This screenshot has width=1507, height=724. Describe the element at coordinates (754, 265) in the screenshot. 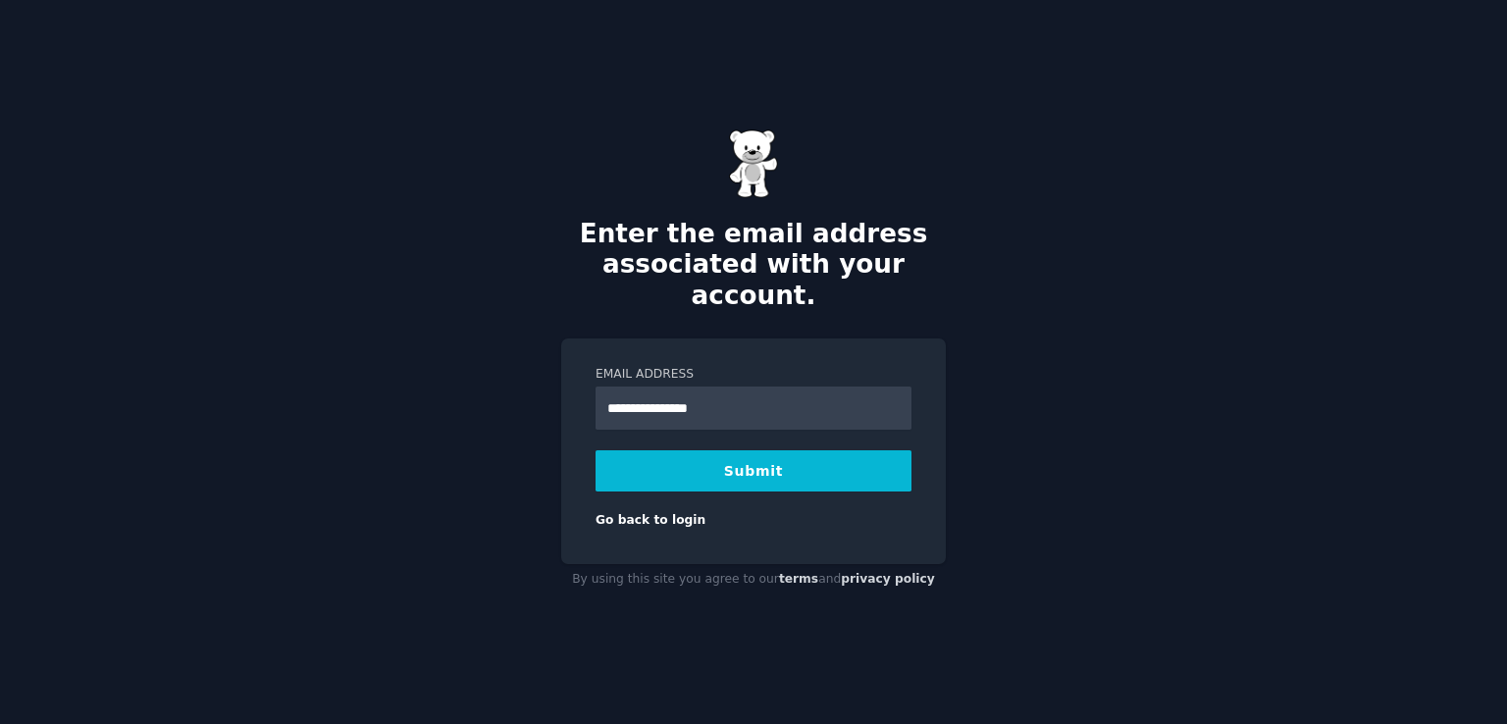

I see `h2: Enter the email address associated with your account.` at that location.